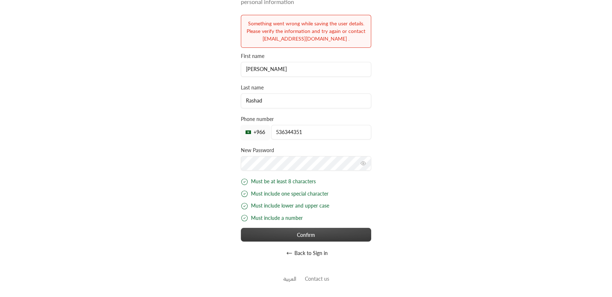 The width and height of the screenshot is (612, 297). Describe the element at coordinates (290, 278) in the screenshot. I see `a: العربية` at that location.